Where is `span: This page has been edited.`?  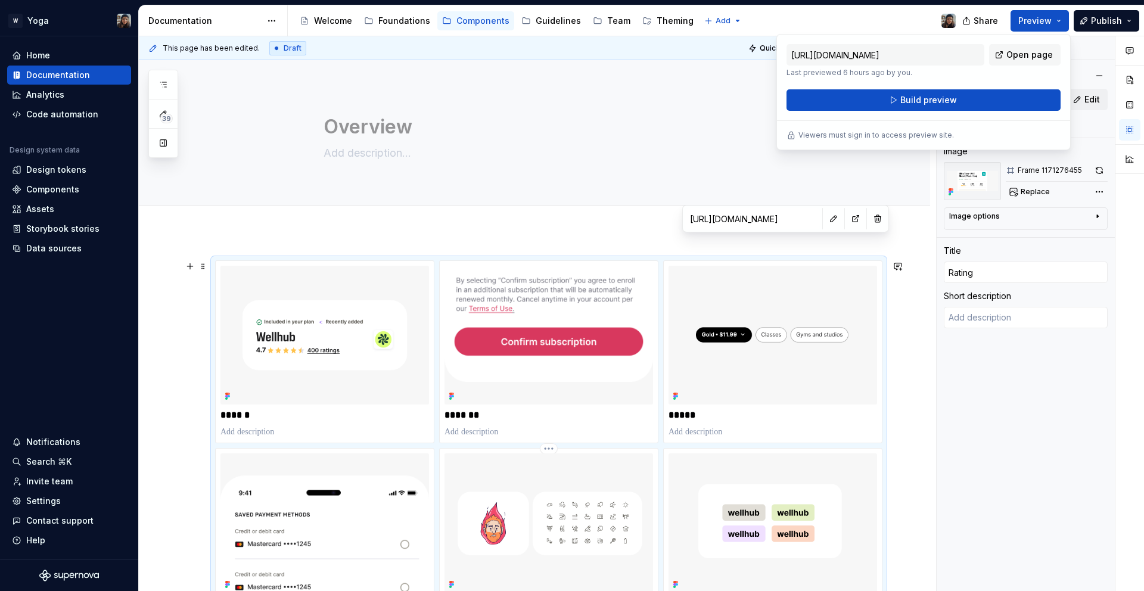
span: This page has been edited. is located at coordinates (211, 48).